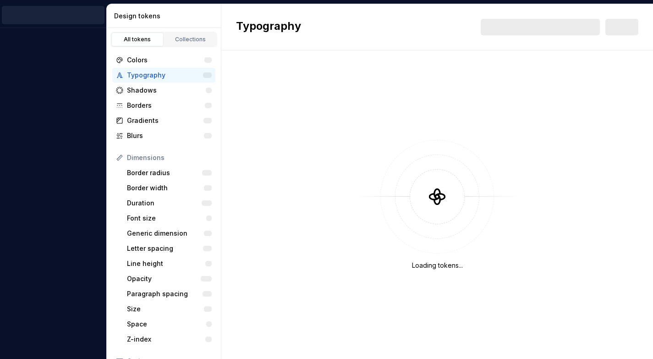 The height and width of the screenshot is (359, 653). I want to click on a: Paragraph spacing, so click(169, 294).